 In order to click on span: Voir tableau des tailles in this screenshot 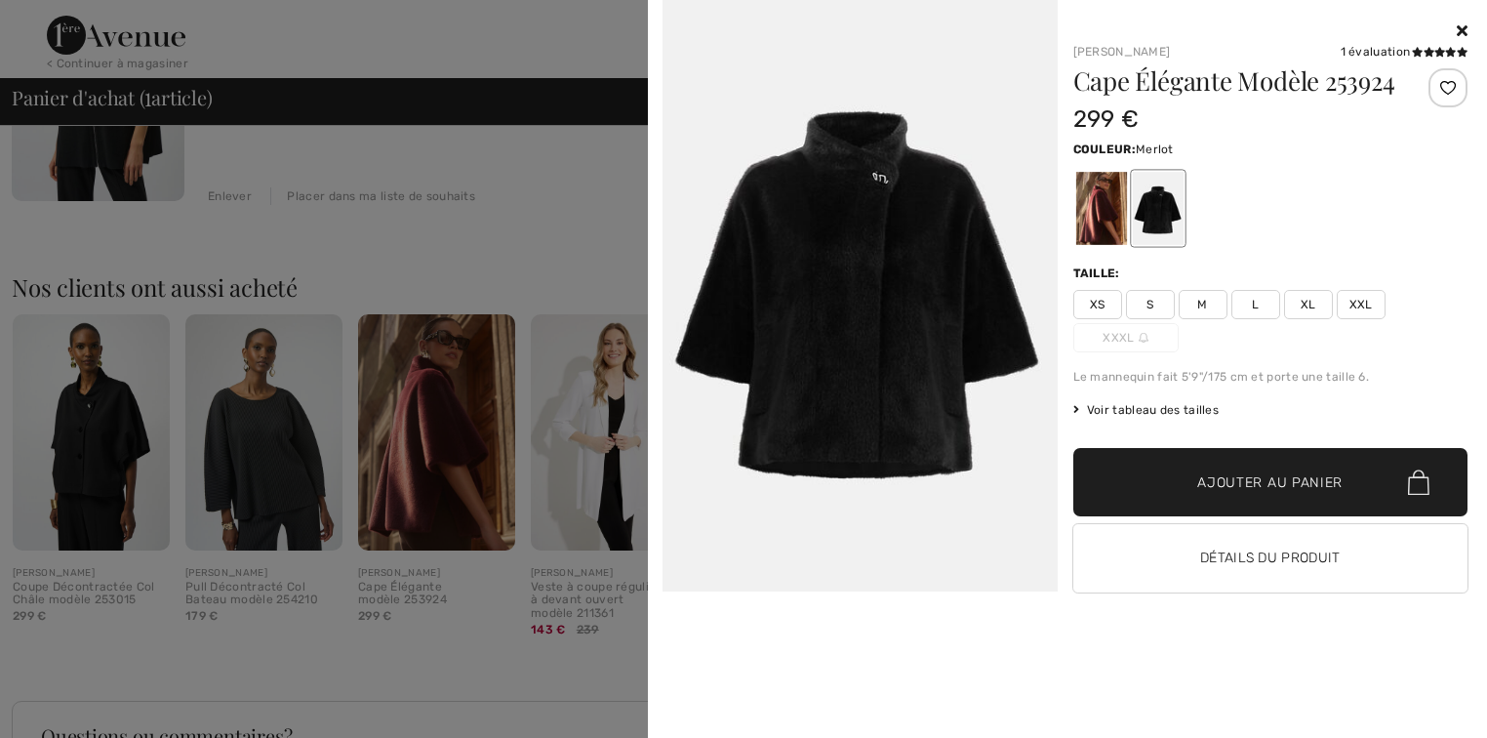, I will do `click(1146, 410)`.